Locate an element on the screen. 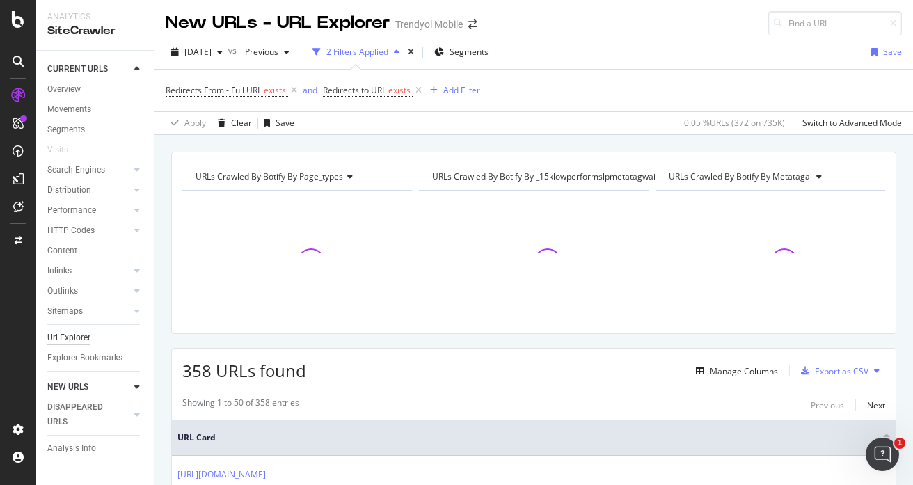 This screenshot has height=485, width=913. span: 2025 Aug. 31st is located at coordinates (198, 51).